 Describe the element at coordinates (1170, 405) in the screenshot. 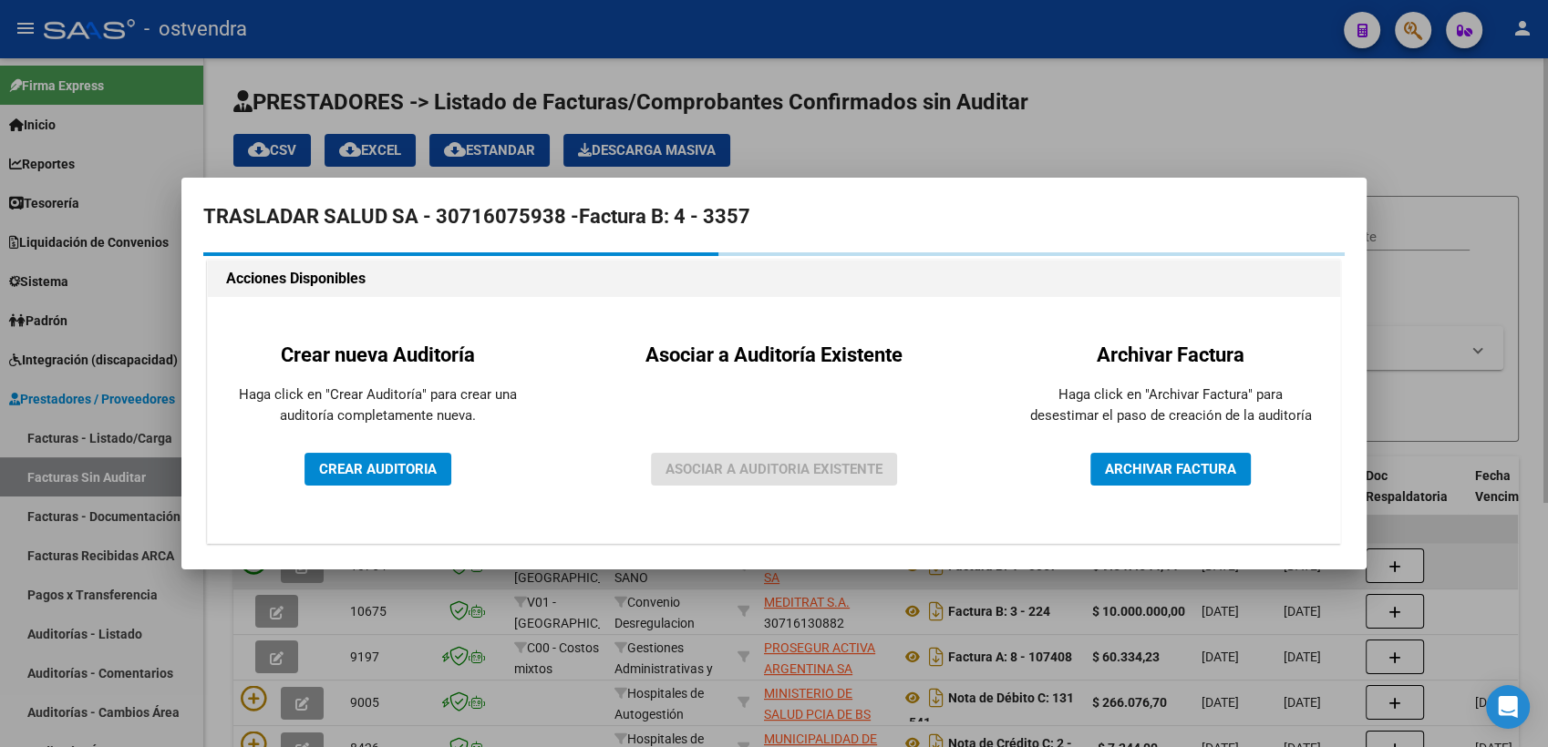

I see `p: Haga click en "Archivar Factura" para desestimar el paso de creación de la auditoría` at that location.